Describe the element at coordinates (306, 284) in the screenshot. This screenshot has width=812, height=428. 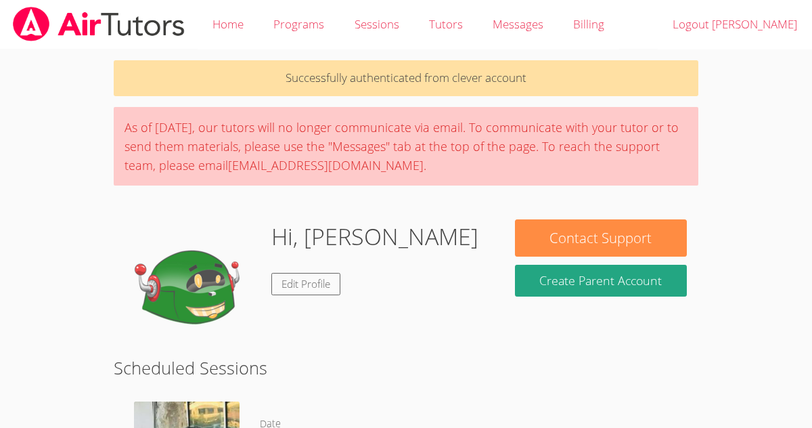
I see `a: Edit Profile` at that location.